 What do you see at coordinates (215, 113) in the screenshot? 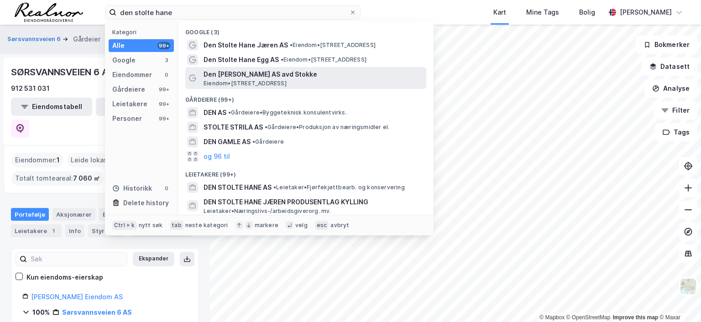
I see `span: DEN AS` at bounding box center [215, 113].